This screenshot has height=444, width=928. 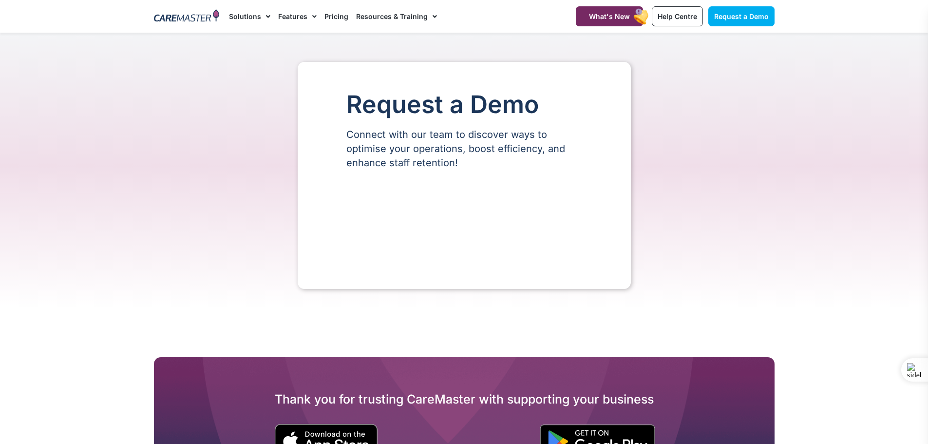 What do you see at coordinates (610, 16) in the screenshot?
I see `a: What's New` at bounding box center [610, 16].